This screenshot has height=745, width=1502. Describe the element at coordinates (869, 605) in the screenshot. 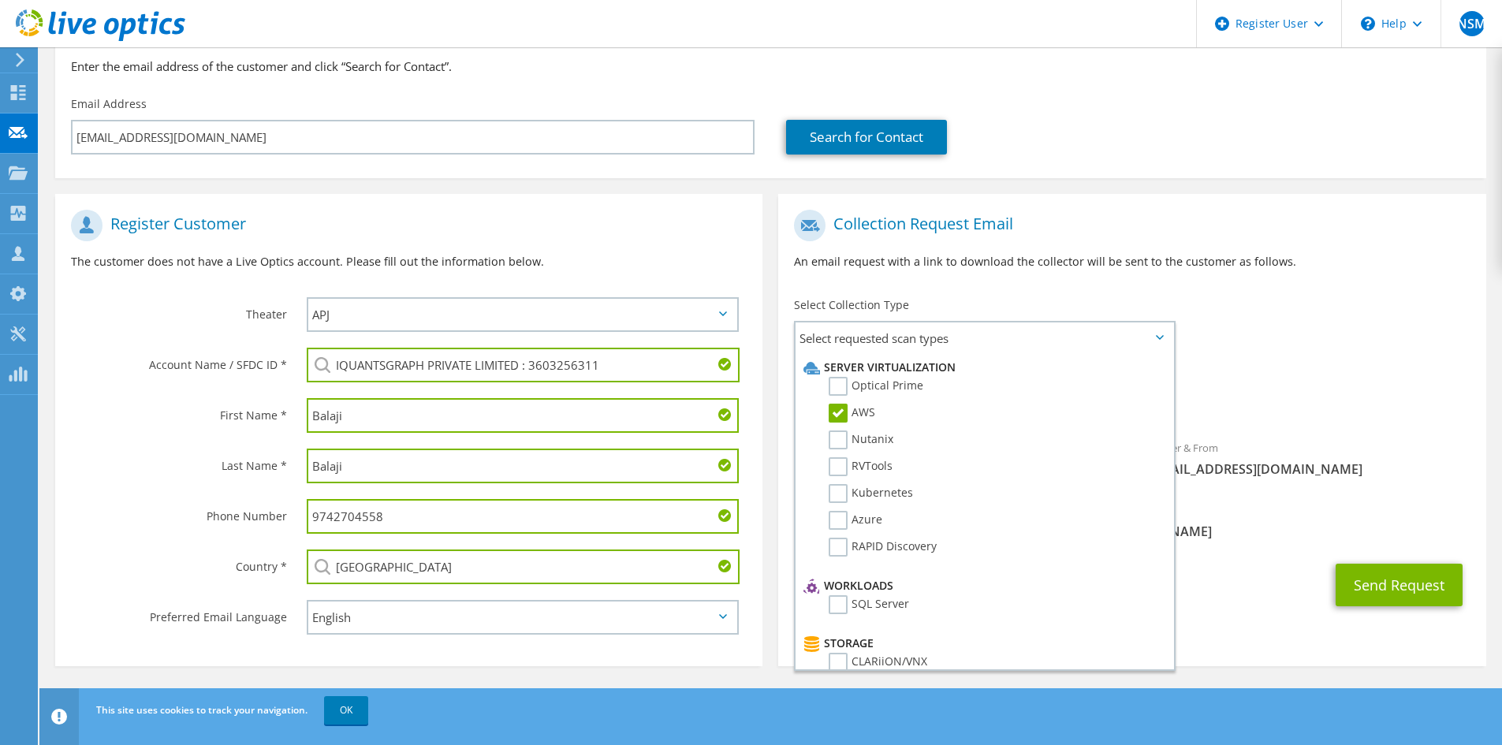

I see `label: SQL Server` at that location.